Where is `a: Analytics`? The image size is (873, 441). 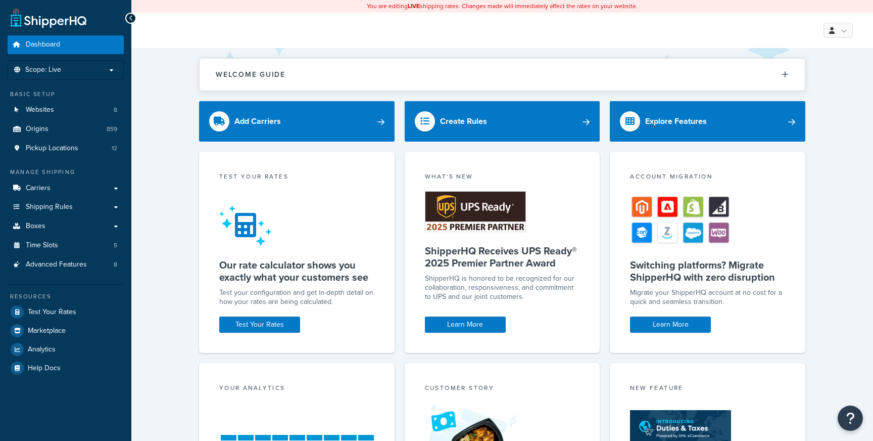
a: Analytics is located at coordinates (66, 349).